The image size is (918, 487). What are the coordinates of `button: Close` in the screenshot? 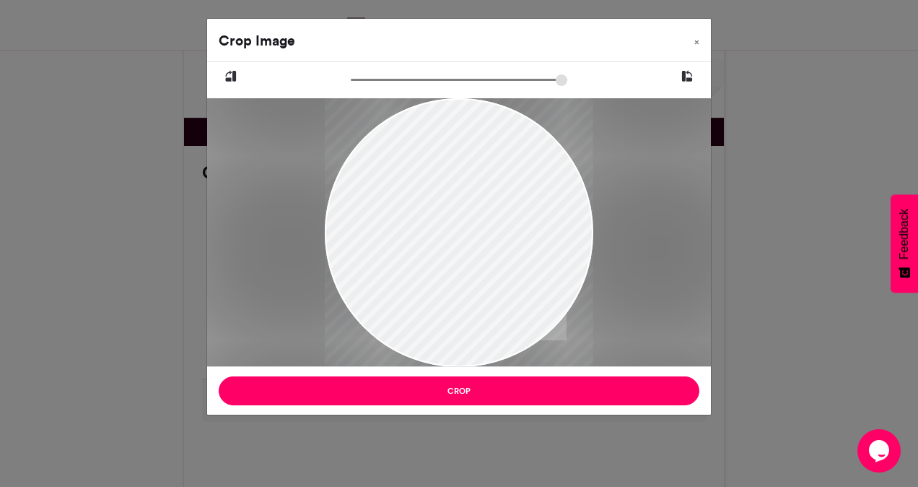 It's located at (697, 39).